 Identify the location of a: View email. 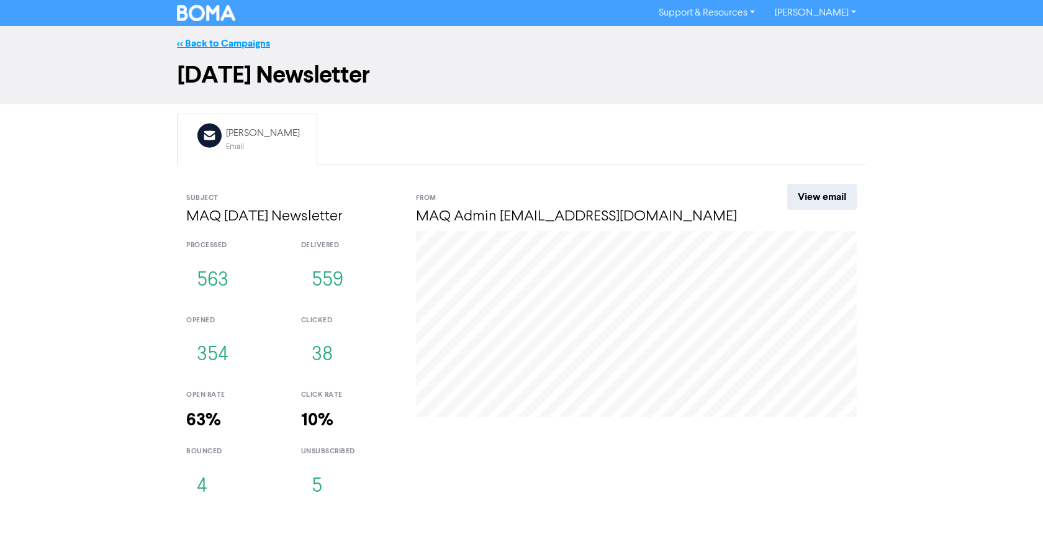
(822, 197).